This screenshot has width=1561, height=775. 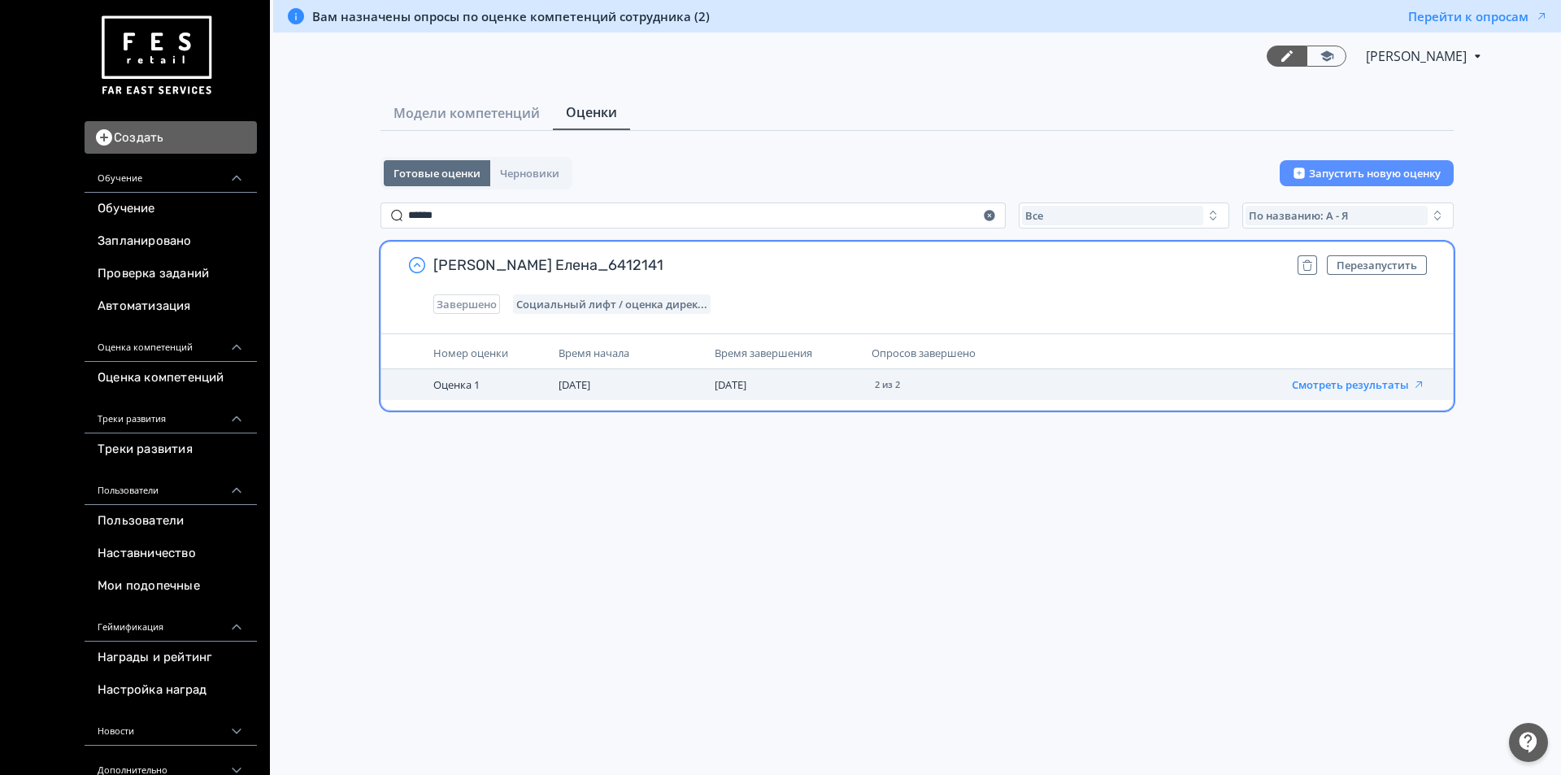 What do you see at coordinates (171, 173) in the screenshot?
I see `div: Обучение` at bounding box center [171, 173].